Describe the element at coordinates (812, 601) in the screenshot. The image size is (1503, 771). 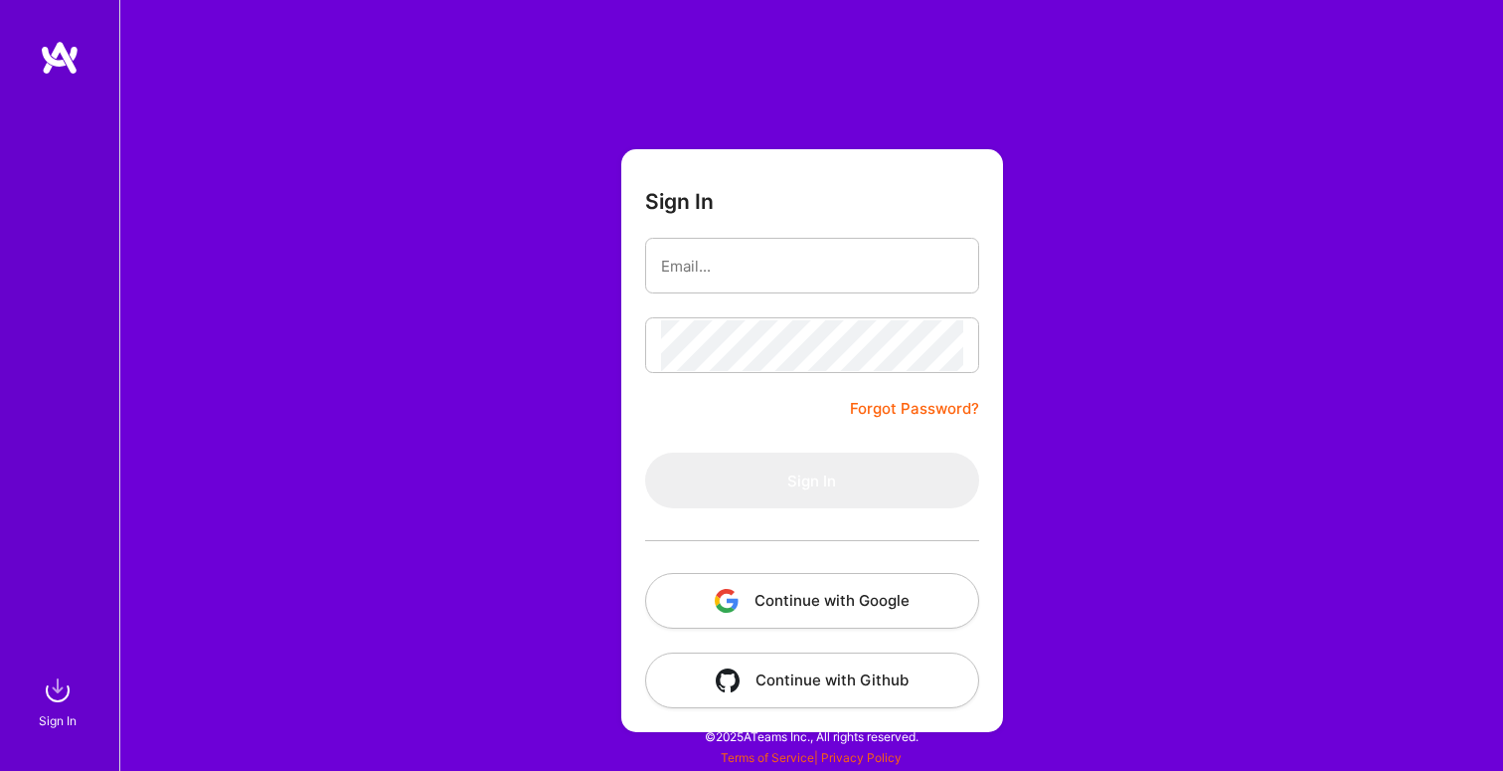
I see `button: Continue with Google` at that location.